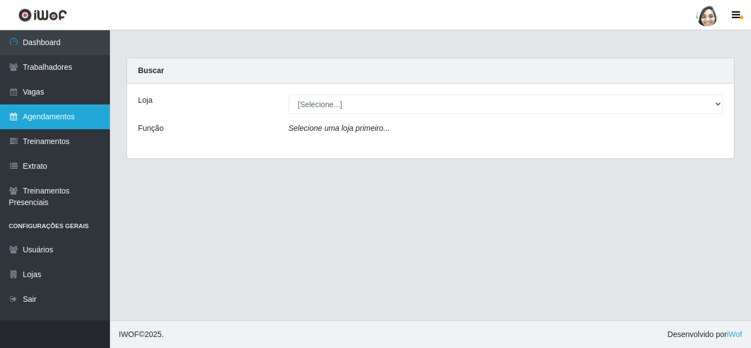 Image resolution: width=751 pixels, height=348 pixels. I want to click on span: © 2025 ., so click(141, 334).